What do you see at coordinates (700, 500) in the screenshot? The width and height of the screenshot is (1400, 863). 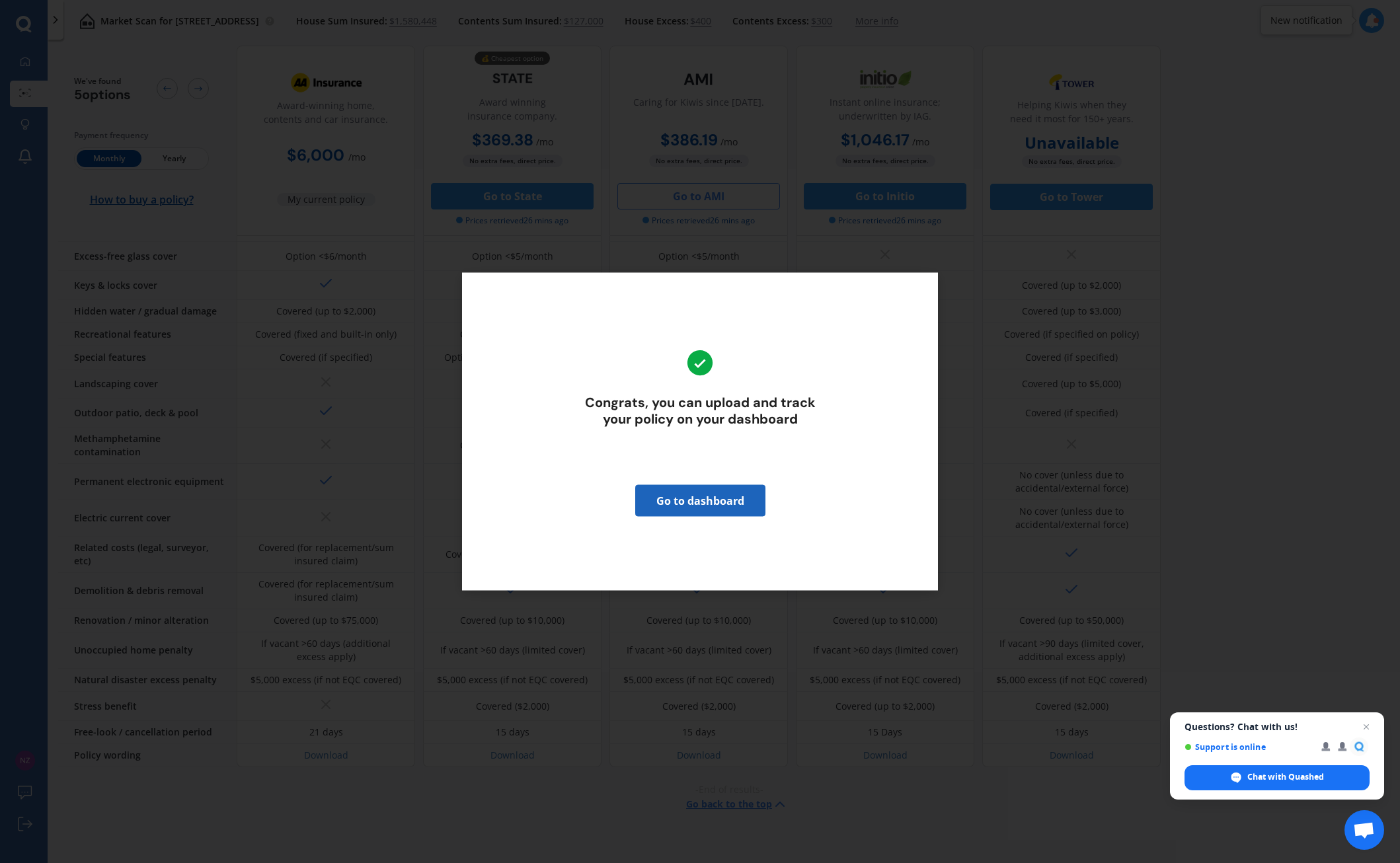 I see `a: Go to dashboard` at bounding box center [700, 500].